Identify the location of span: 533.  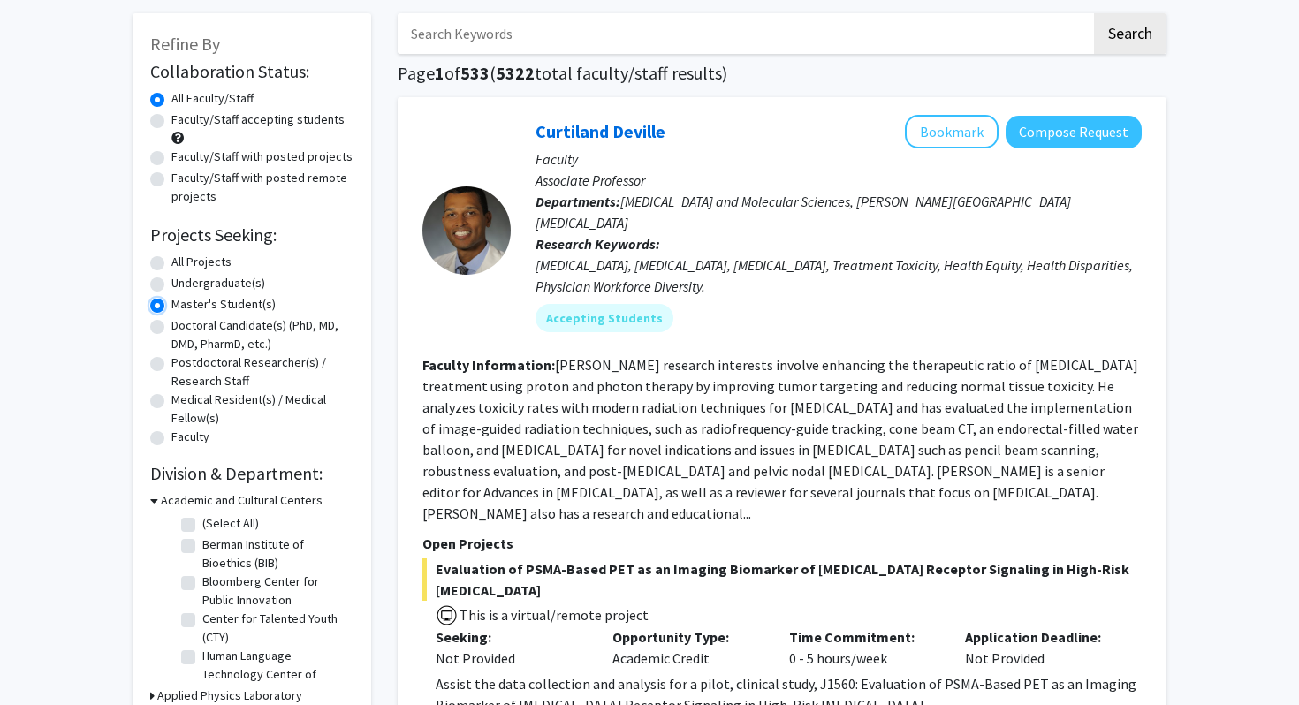
(475, 72).